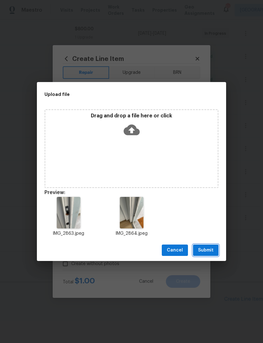 This screenshot has height=343, width=263. Describe the element at coordinates (205, 250) in the screenshot. I see `button: Submit` at that location.